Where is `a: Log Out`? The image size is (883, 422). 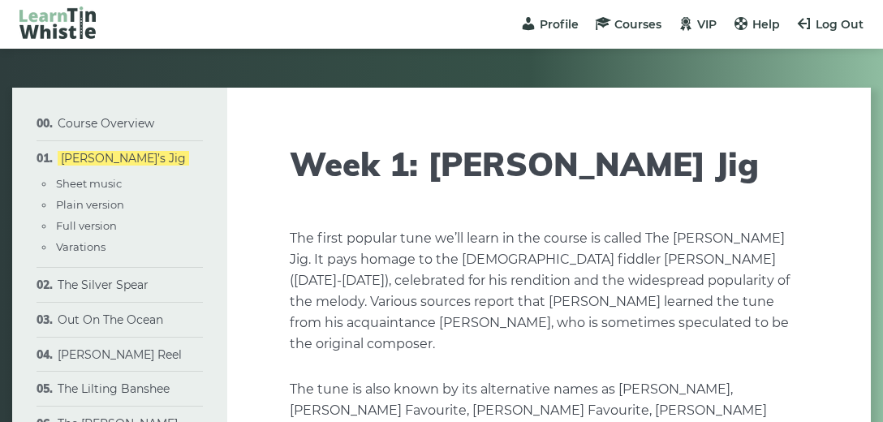
a: Log Out is located at coordinates (829, 24).